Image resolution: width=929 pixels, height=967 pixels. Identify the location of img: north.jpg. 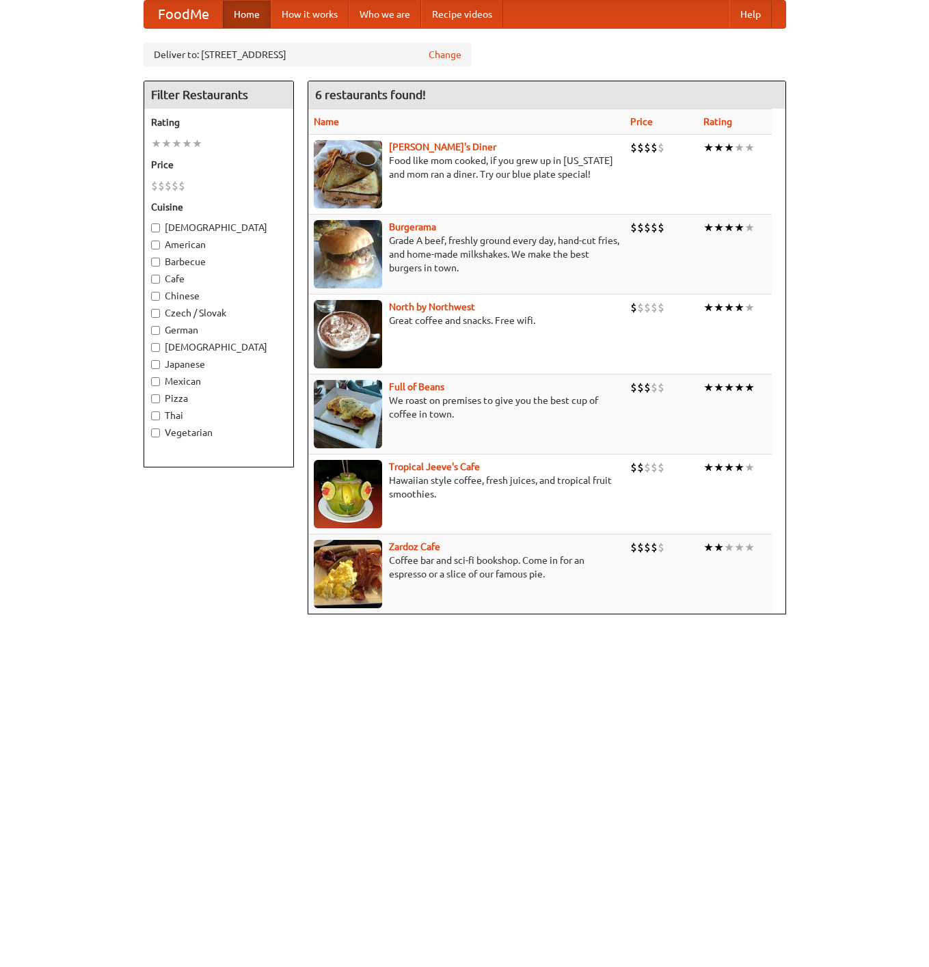
(348, 334).